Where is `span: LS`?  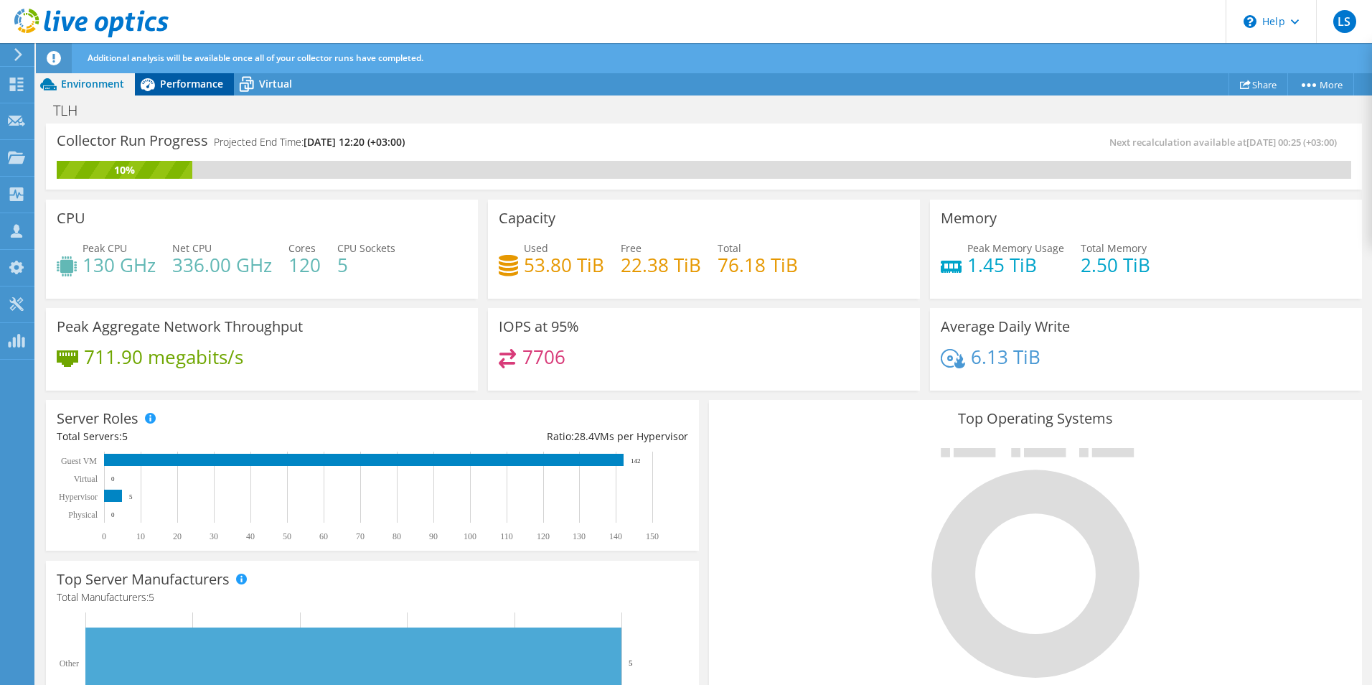
span: LS is located at coordinates (1345, 22).